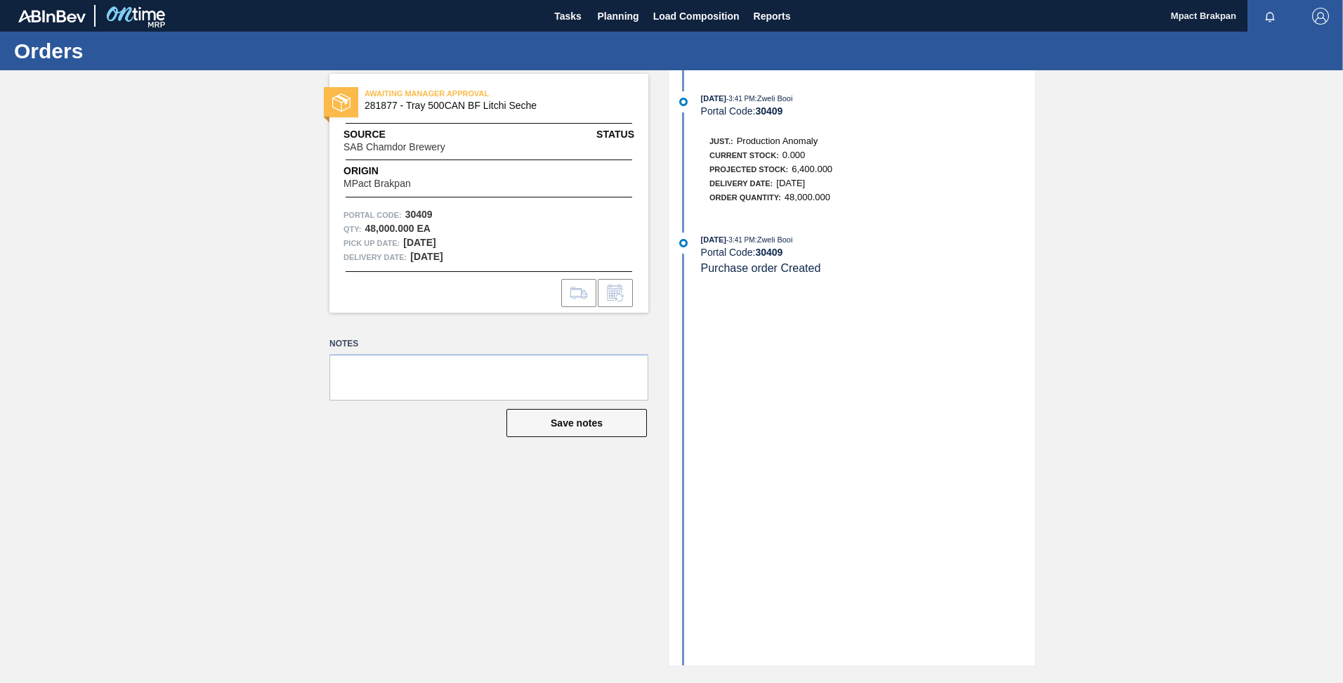  What do you see at coordinates (812, 169) in the screenshot?
I see `span: 6,400.000` at bounding box center [812, 169].